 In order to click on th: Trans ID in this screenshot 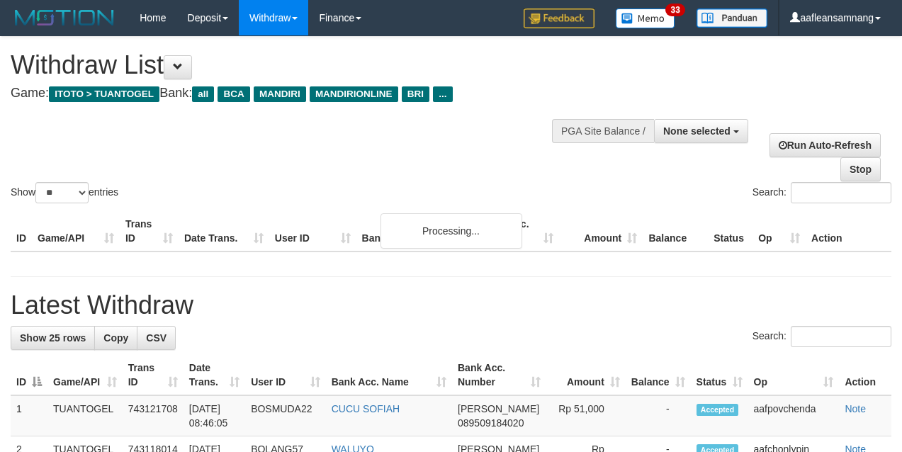, I will do `click(149, 231)`.